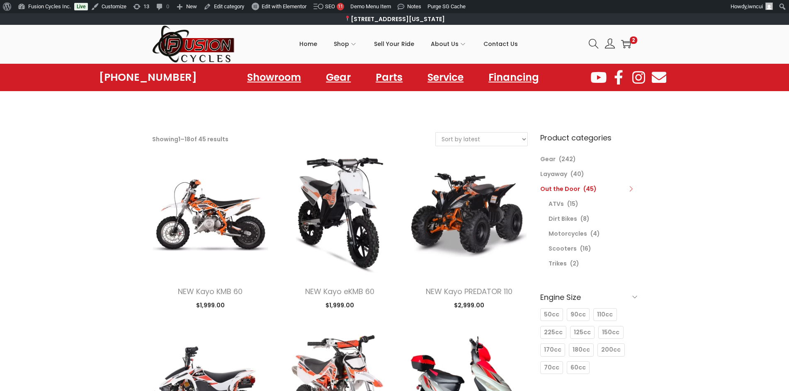  I want to click on span: 180cc, so click(581, 350).